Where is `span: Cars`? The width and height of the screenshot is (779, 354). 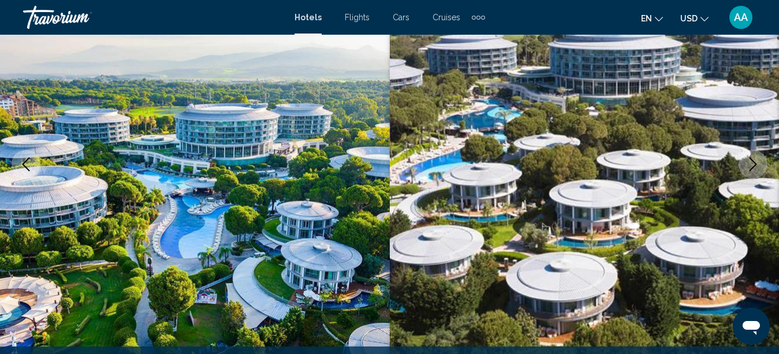 span: Cars is located at coordinates (401, 17).